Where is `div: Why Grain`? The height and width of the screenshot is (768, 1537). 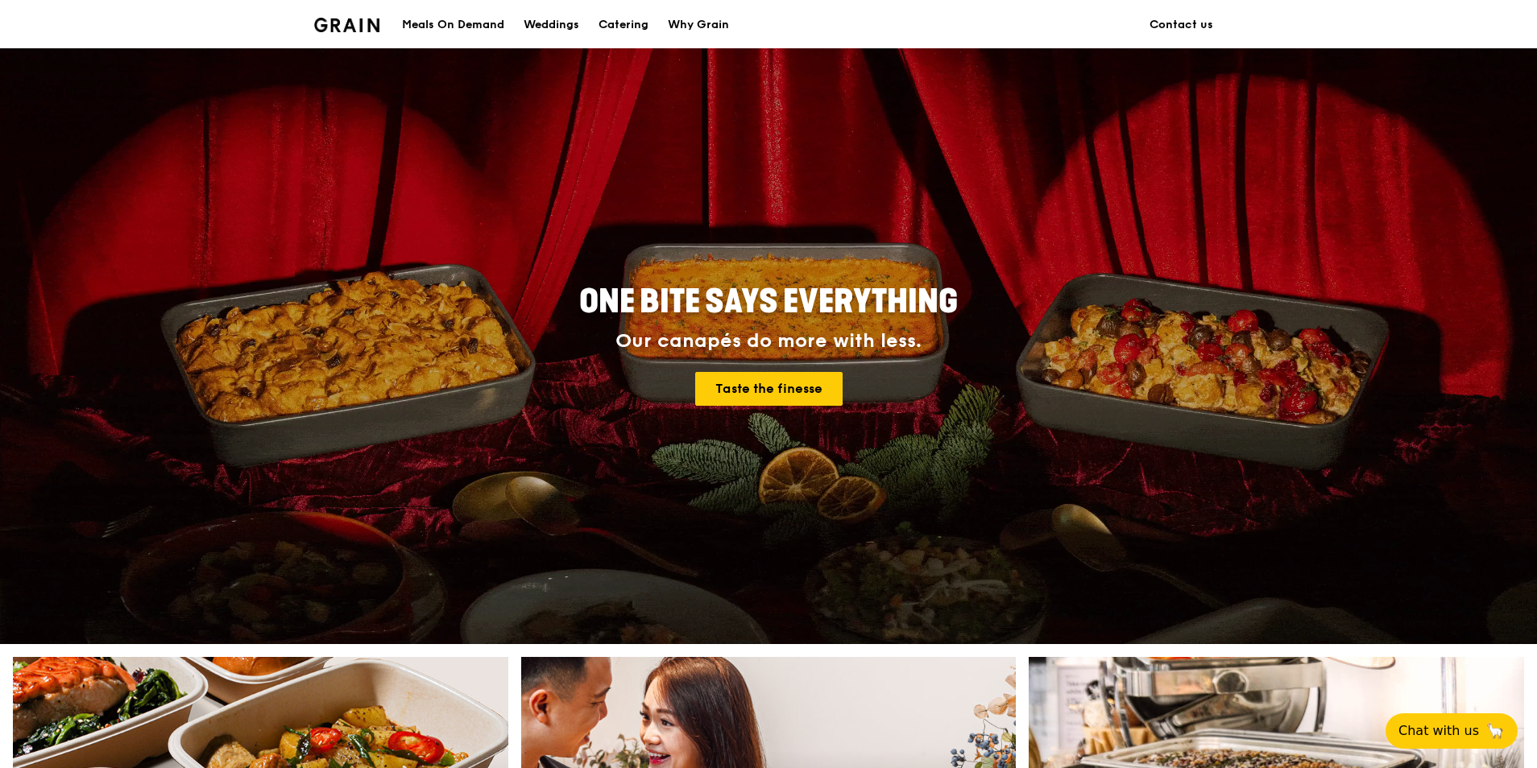 div: Why Grain is located at coordinates (698, 25).